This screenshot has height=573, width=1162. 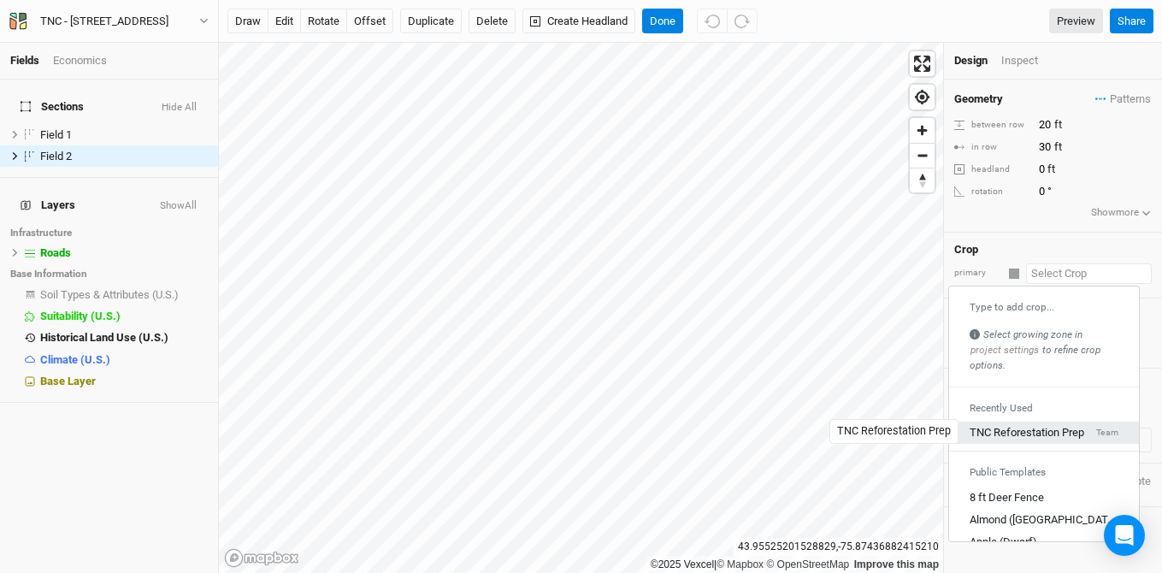 What do you see at coordinates (56, 252) in the screenshot?
I see `span: Roads` at bounding box center [56, 252].